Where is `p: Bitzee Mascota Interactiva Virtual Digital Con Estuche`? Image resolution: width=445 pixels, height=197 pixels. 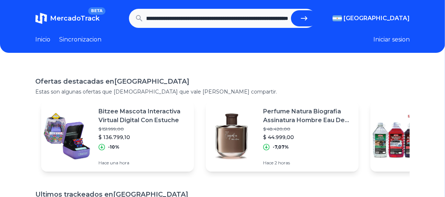
p: Bitzee Mascota Interactiva Virtual Digital Con Estuche is located at coordinates (143, 116).